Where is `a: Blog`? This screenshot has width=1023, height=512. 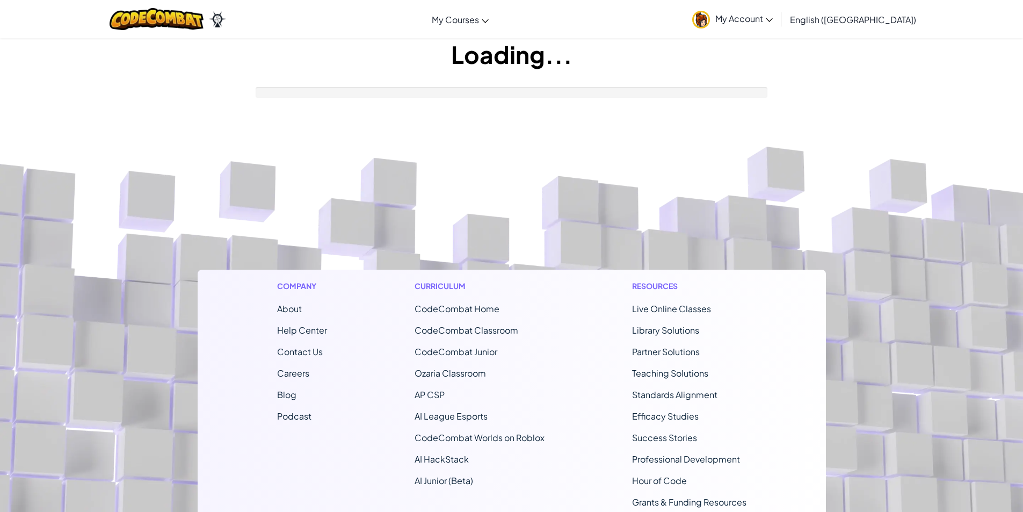 a: Blog is located at coordinates (287, 394).